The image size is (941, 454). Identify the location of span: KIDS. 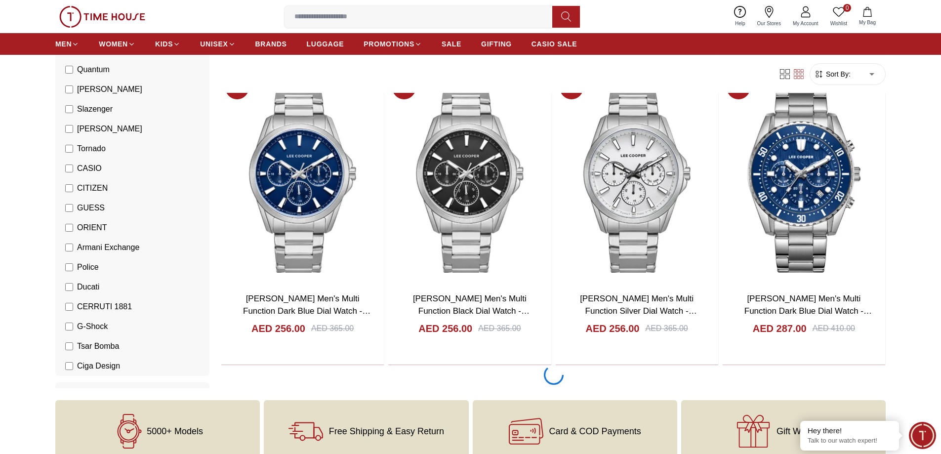
(164, 44).